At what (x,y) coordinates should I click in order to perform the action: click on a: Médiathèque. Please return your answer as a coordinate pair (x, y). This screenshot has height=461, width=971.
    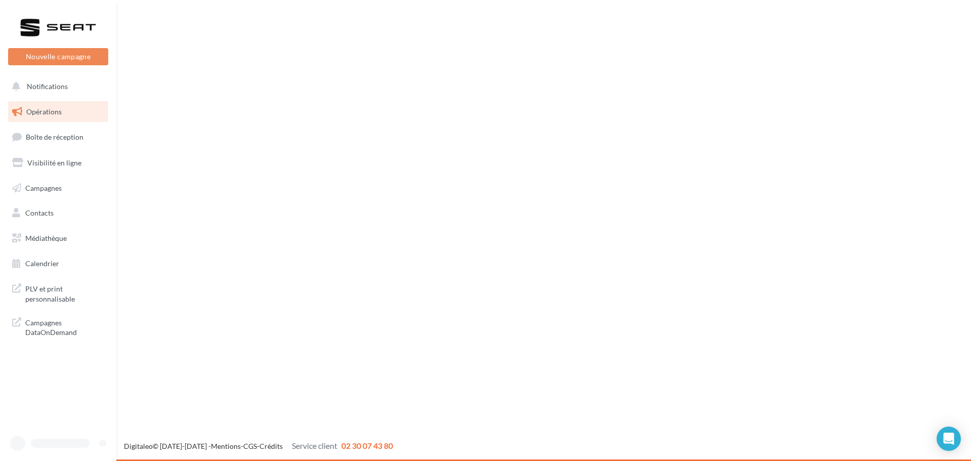
    Looking at the image, I should click on (58, 238).